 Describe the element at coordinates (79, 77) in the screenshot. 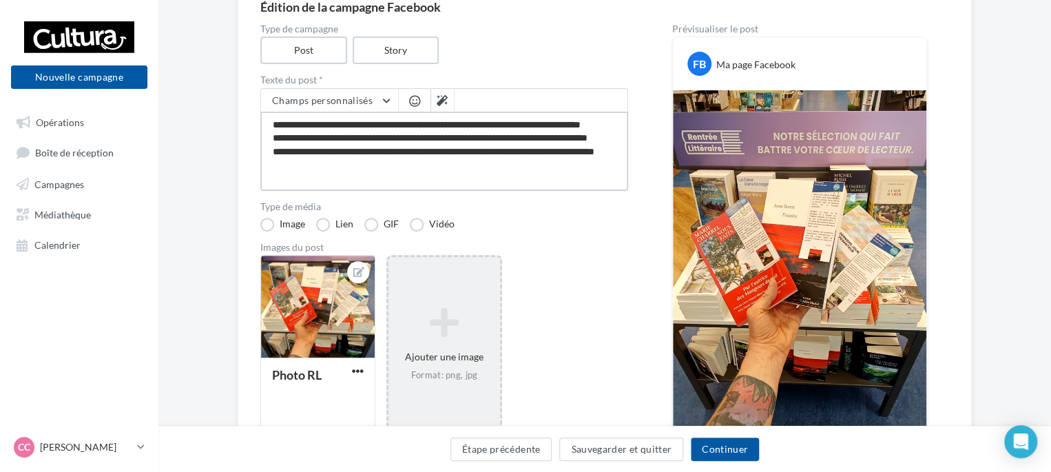

I see `button: Nouvelle campagne` at that location.